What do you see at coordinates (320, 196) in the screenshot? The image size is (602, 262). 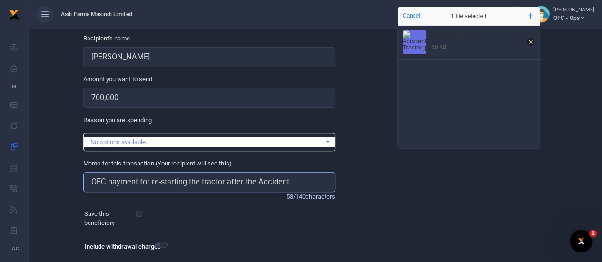 I see `span: characters` at bounding box center [320, 196].